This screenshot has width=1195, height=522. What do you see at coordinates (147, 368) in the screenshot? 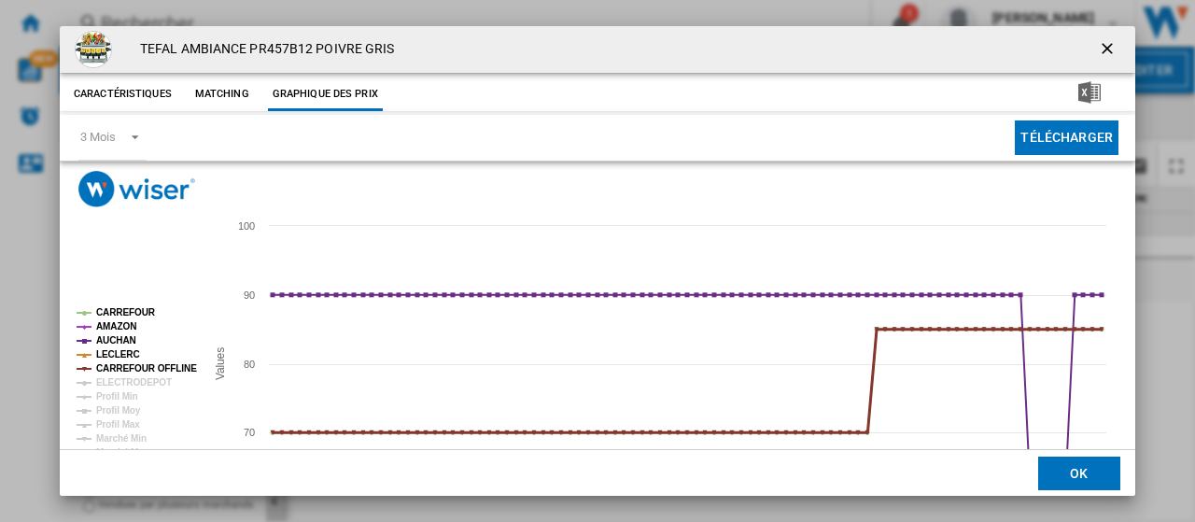
I see `tspan: CARREFOUR OFFLINE` at bounding box center [147, 368].